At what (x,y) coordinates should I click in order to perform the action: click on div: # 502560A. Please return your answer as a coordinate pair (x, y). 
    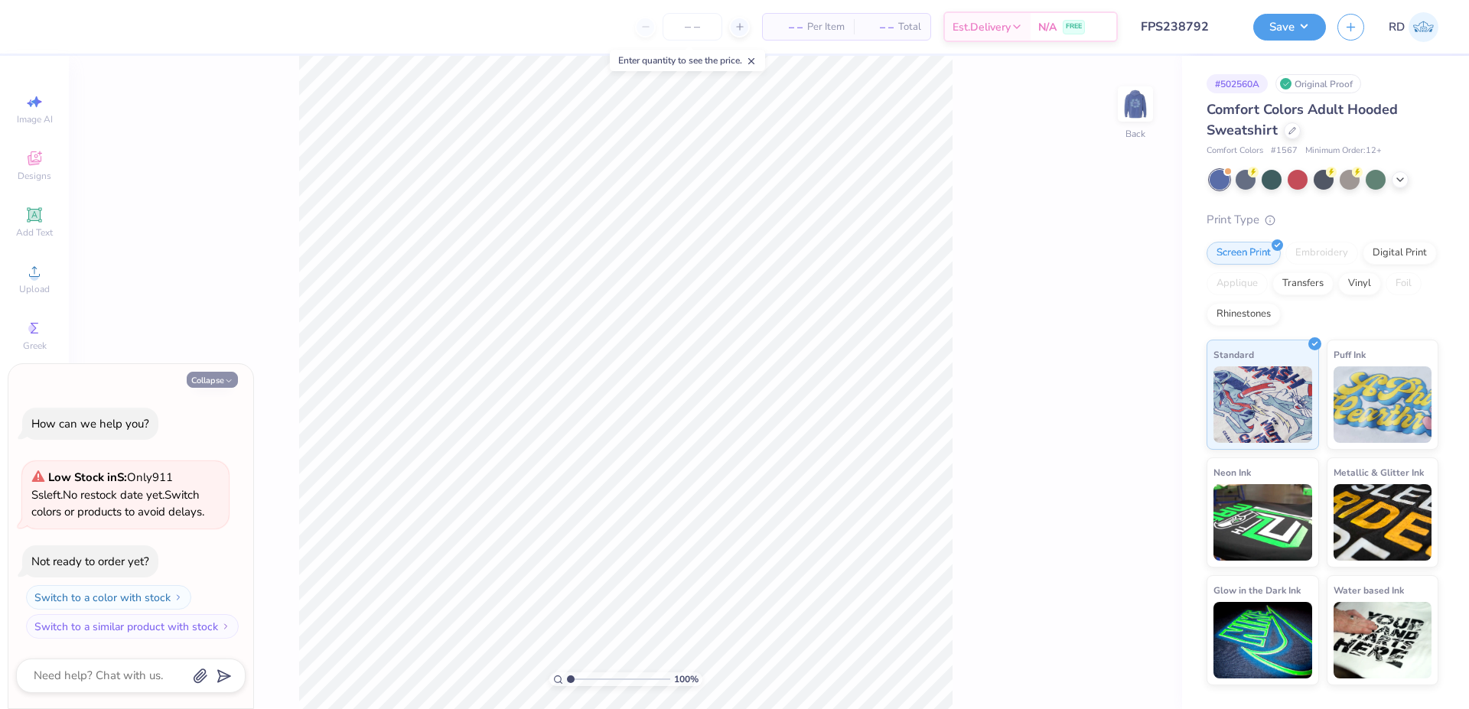
    Looking at the image, I should click on (1237, 83).